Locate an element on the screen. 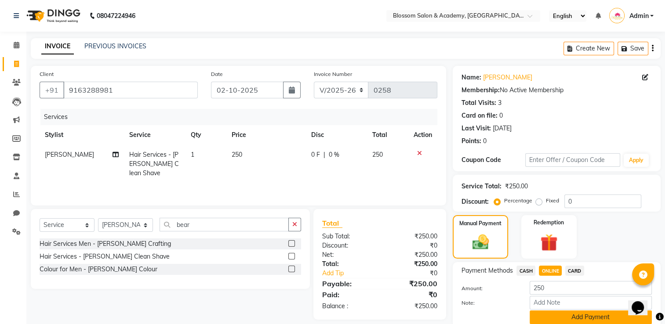 The height and width of the screenshot is (324, 665). span: 0 F is located at coordinates (315, 155).